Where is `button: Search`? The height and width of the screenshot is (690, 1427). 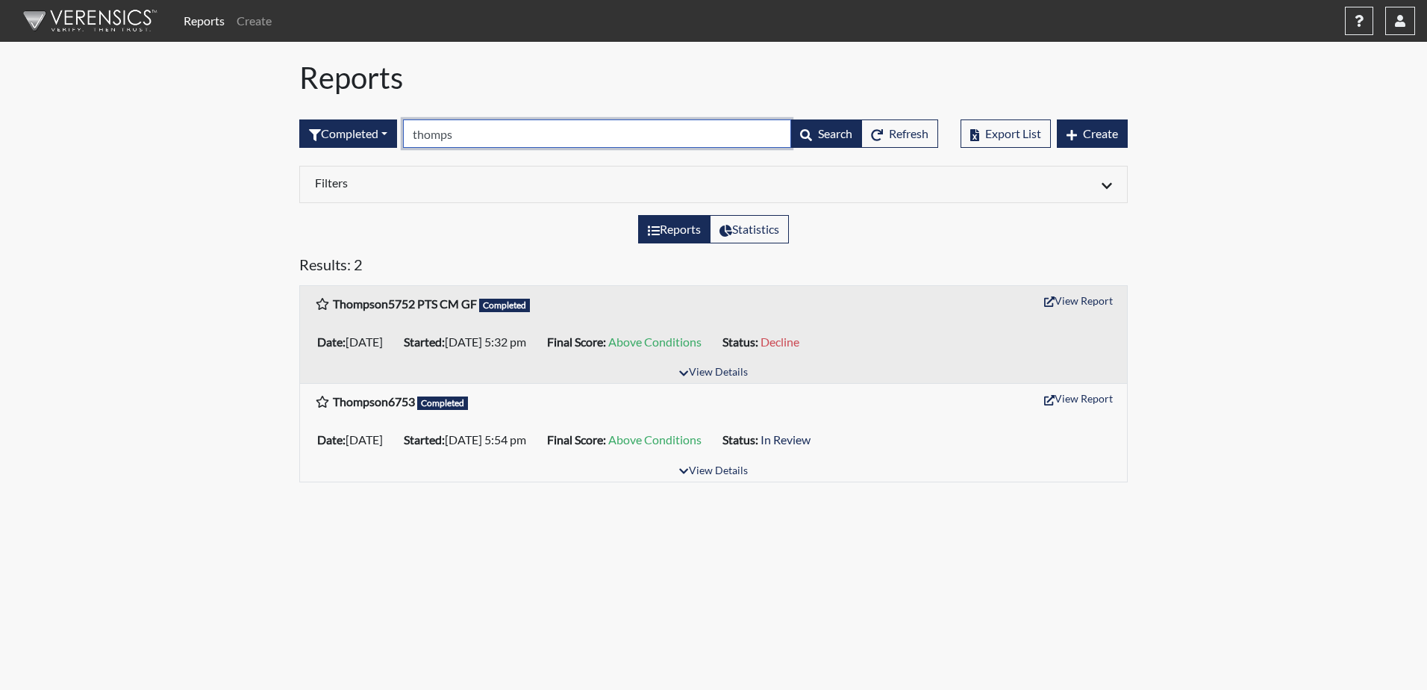 button: Search is located at coordinates (826, 134).